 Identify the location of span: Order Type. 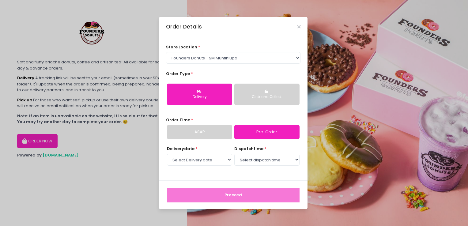
(178, 74).